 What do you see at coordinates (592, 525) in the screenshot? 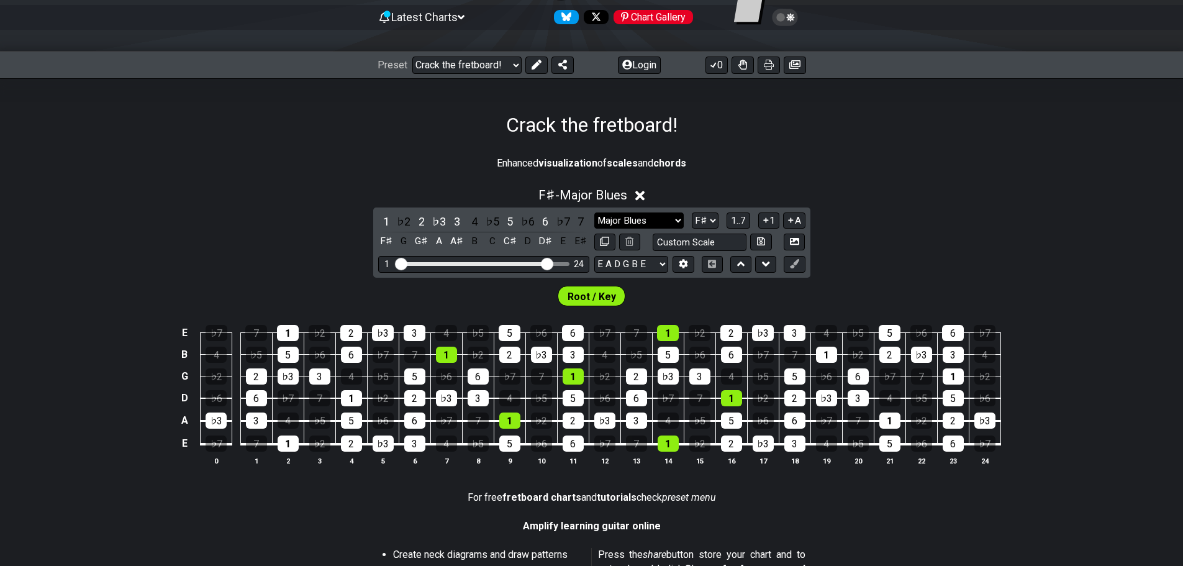
I see `strong: Amplify learning guitar online` at bounding box center [592, 525].